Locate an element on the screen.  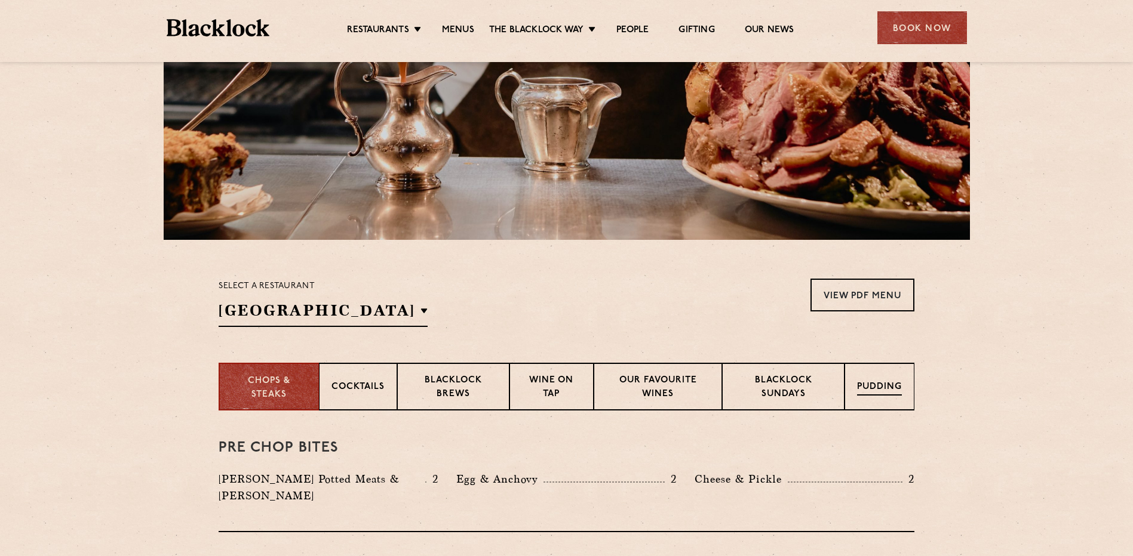
a: The Blacklock Way is located at coordinates (536, 31).